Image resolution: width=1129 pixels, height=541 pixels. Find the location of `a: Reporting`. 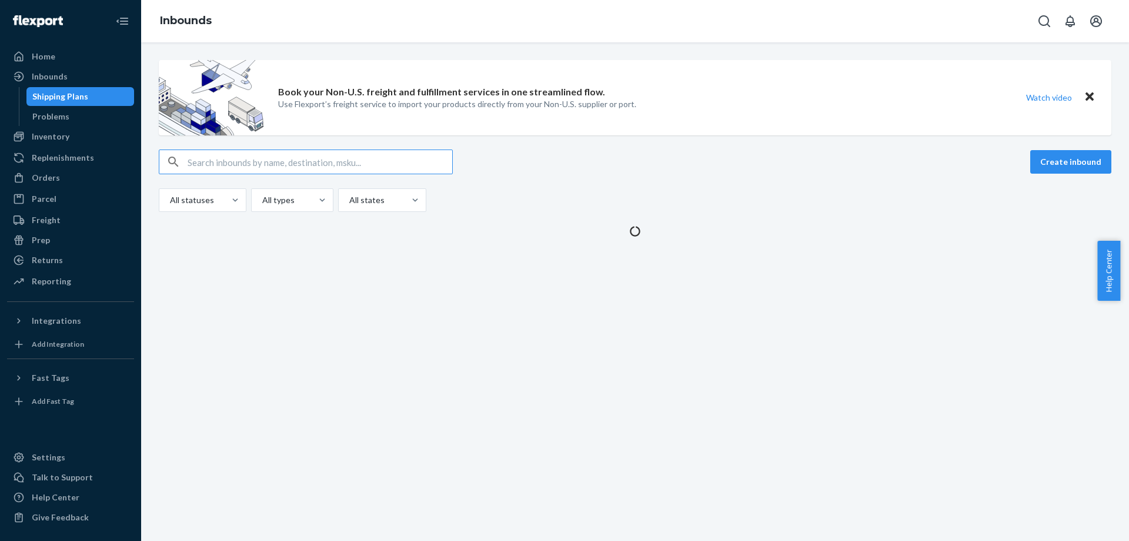

a: Reporting is located at coordinates (71, 281).